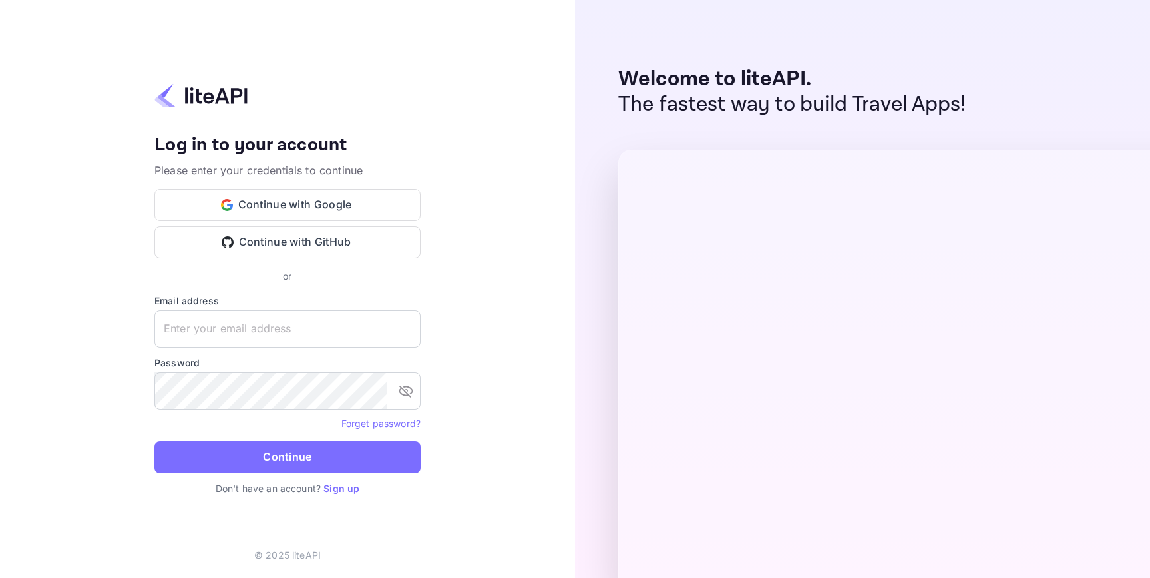 The width and height of the screenshot is (1150, 578). Describe the element at coordinates (288, 362) in the screenshot. I see `label: Password` at that location.